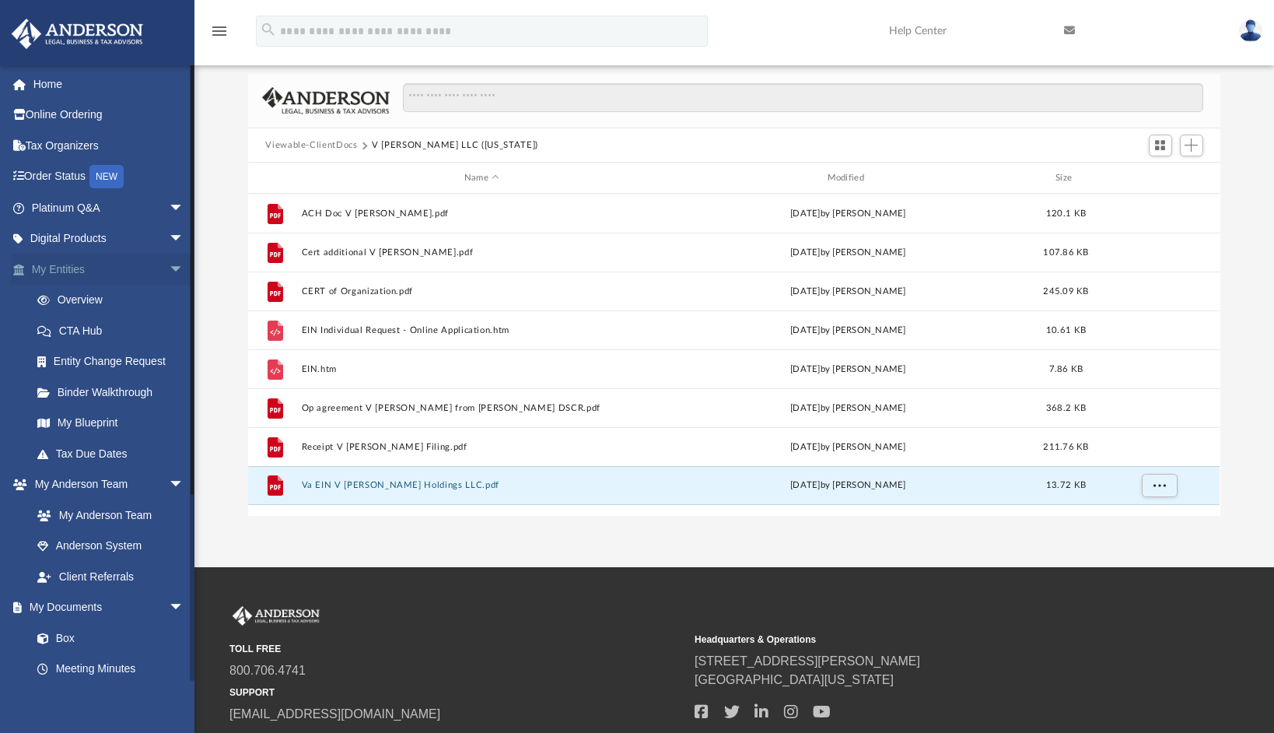 The width and height of the screenshot is (1274, 733). I want to click on button: EIN Individual Request - Online Application.htm, so click(481, 330).